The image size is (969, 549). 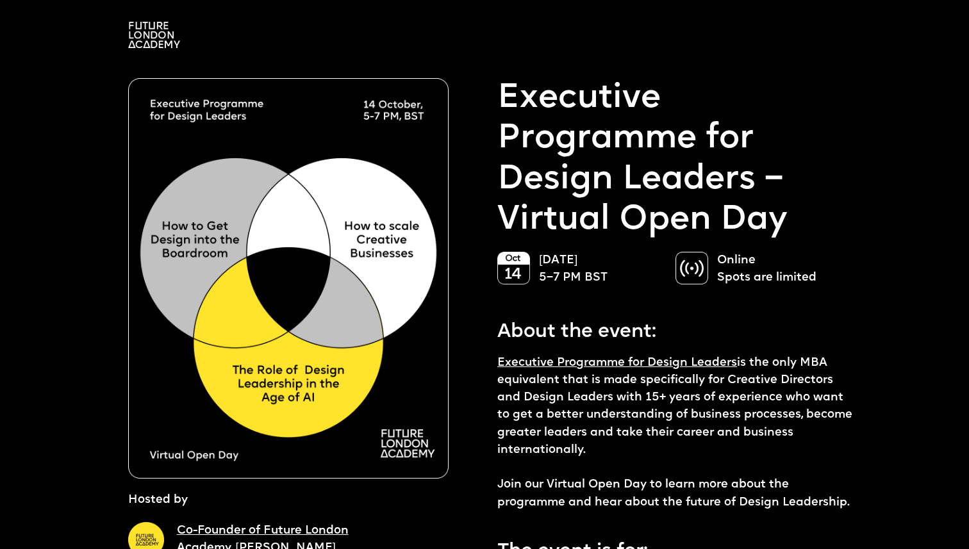 What do you see at coordinates (617, 363) in the screenshot?
I see `a: Executive Programme for Design Leaders` at bounding box center [617, 363].